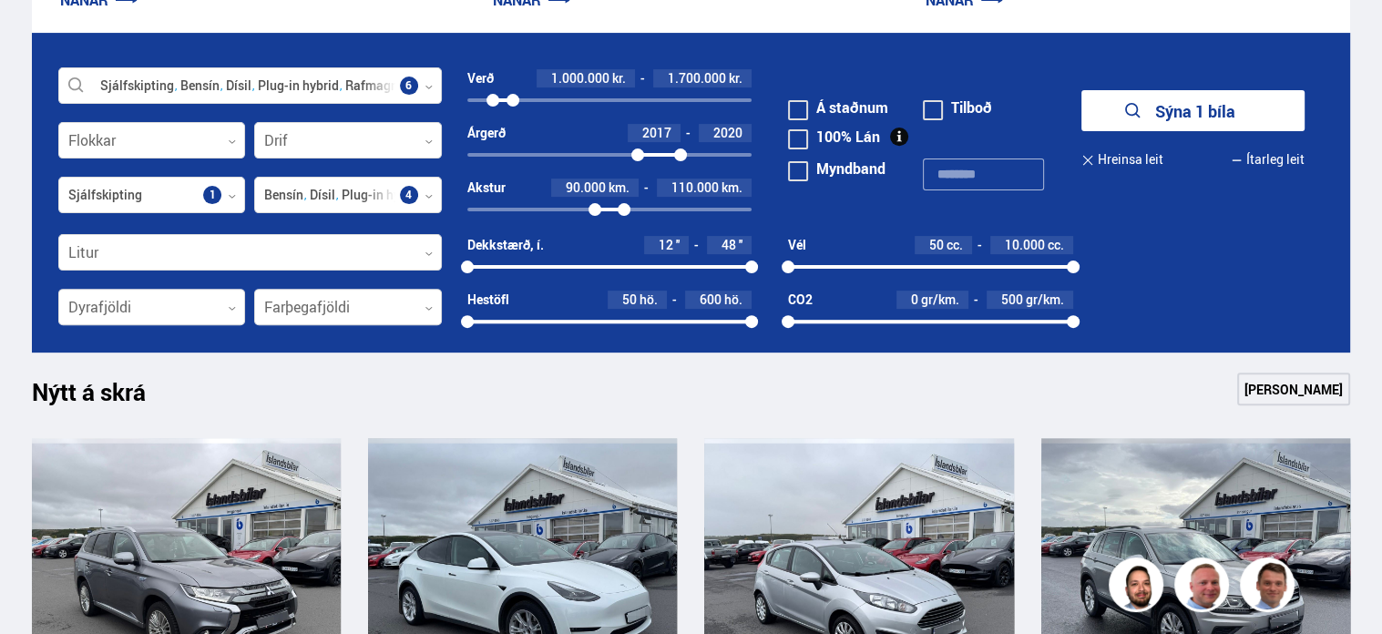  What do you see at coordinates (836, 168) in the screenshot?
I see `label: Myndband` at bounding box center [836, 168].